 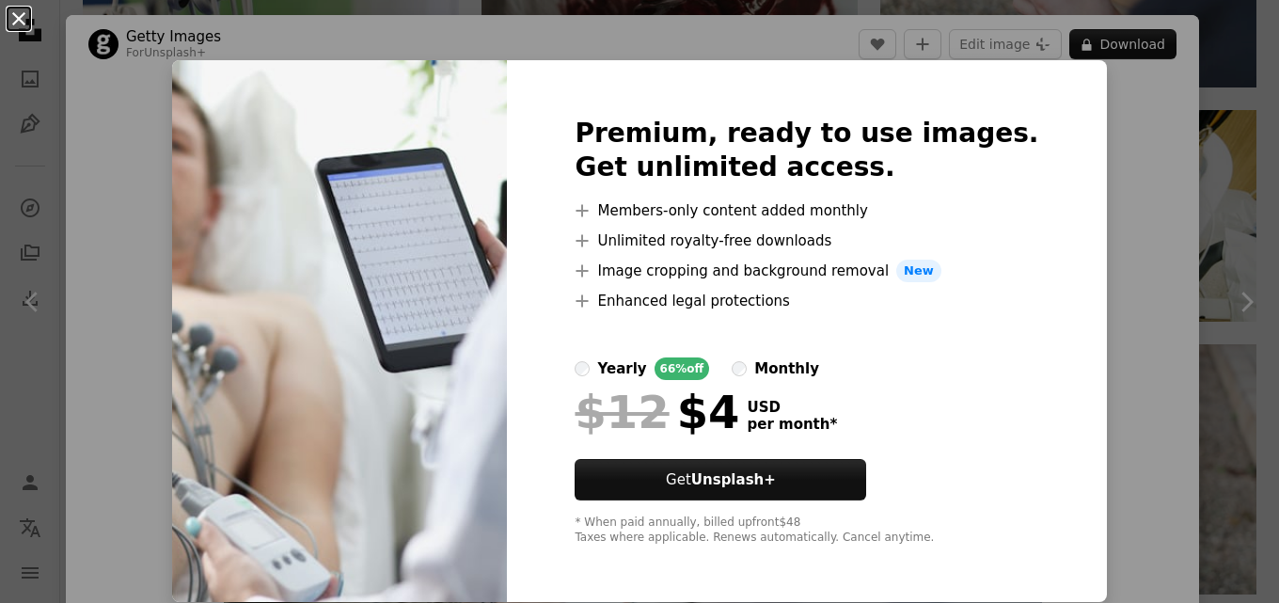 I want to click on li: Unlimited royalty-free downloads, so click(x=806, y=241).